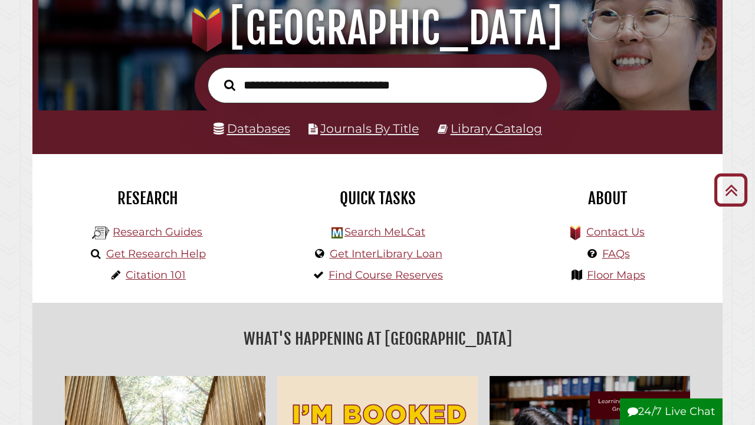  Describe the element at coordinates (615, 232) in the screenshot. I see `a: Contact Us` at that location.